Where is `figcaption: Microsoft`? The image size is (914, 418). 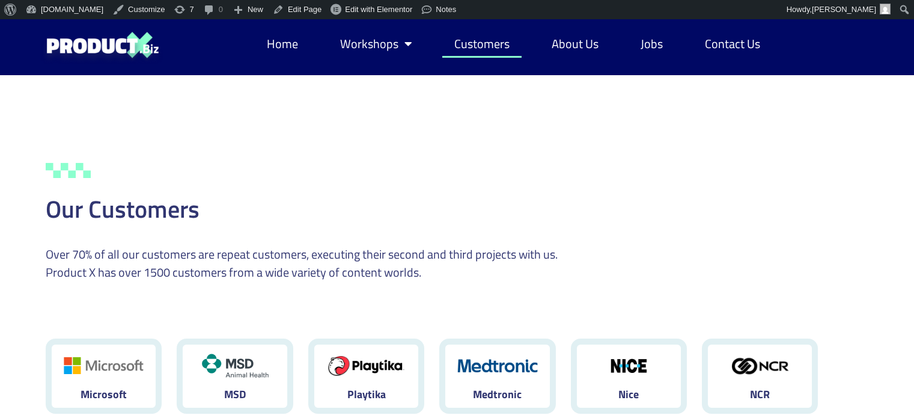
figcaption: Microsoft is located at coordinates (103, 394).